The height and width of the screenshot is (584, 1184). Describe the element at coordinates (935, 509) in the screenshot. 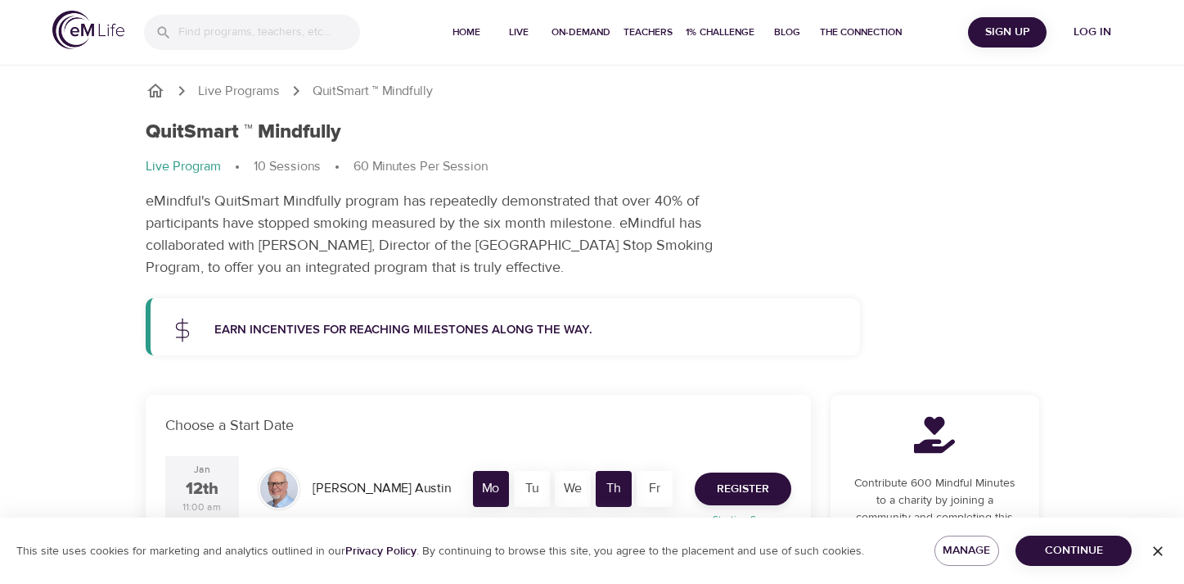

I see `p: Contribute 600 Mindful Minutes to a charity by joining a community and completing this program.` at that location.